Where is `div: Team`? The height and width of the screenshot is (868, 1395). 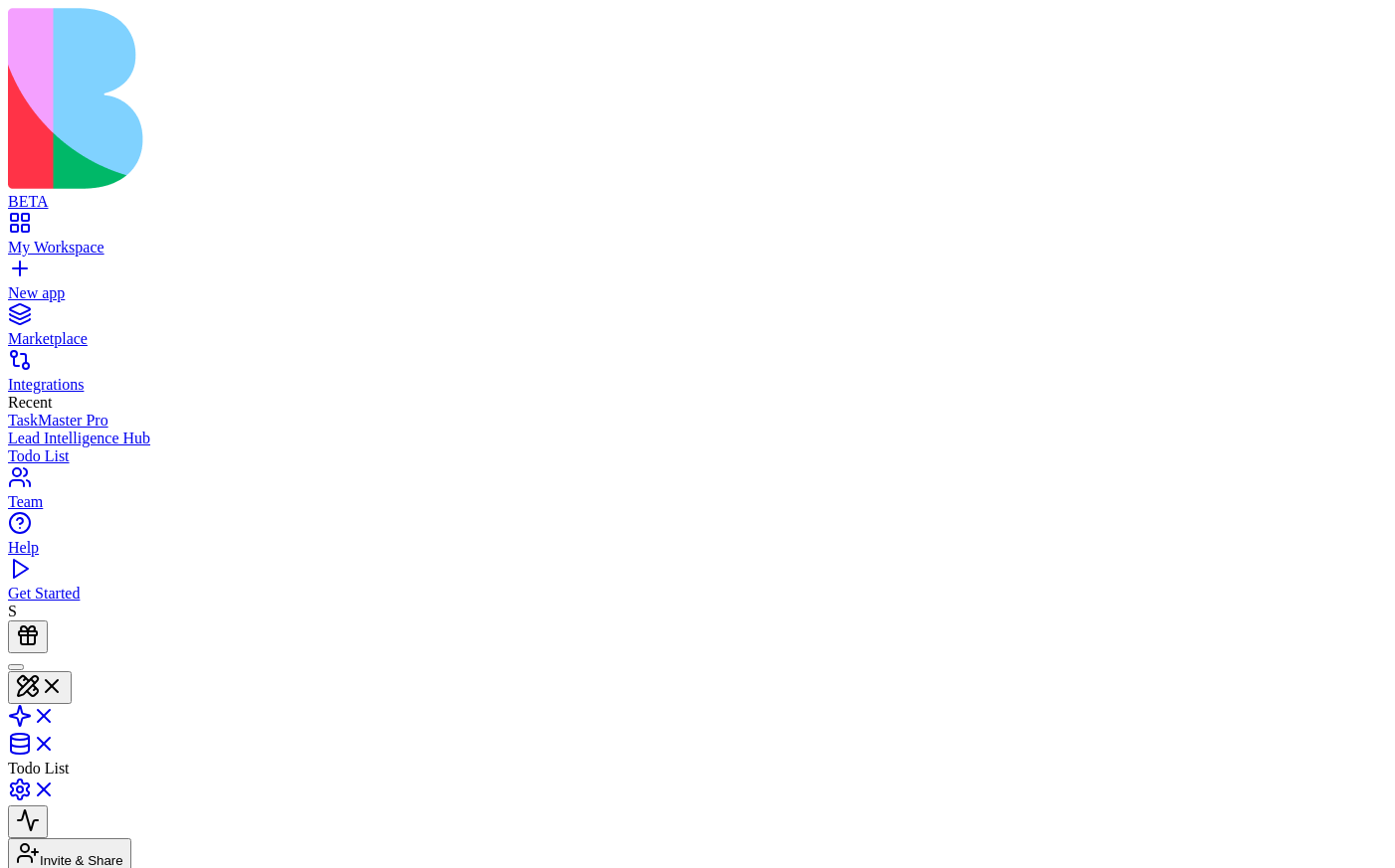
div: Team is located at coordinates (698, 502).